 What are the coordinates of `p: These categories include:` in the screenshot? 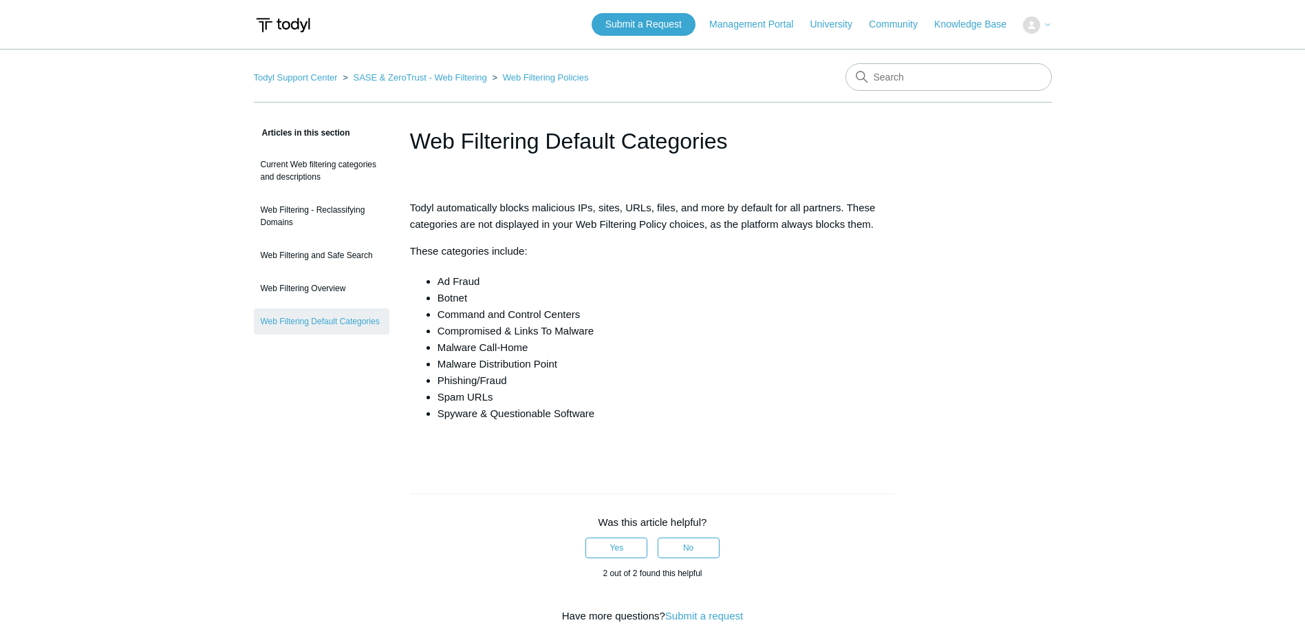 It's located at (653, 251).